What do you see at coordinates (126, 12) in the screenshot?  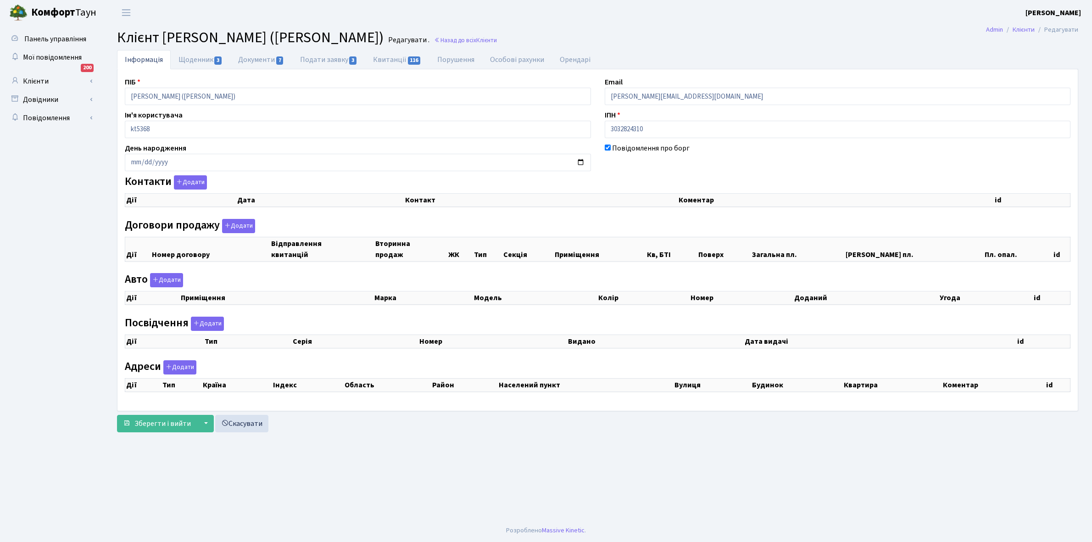 I see `button: Переключити навігацію` at bounding box center [126, 12].